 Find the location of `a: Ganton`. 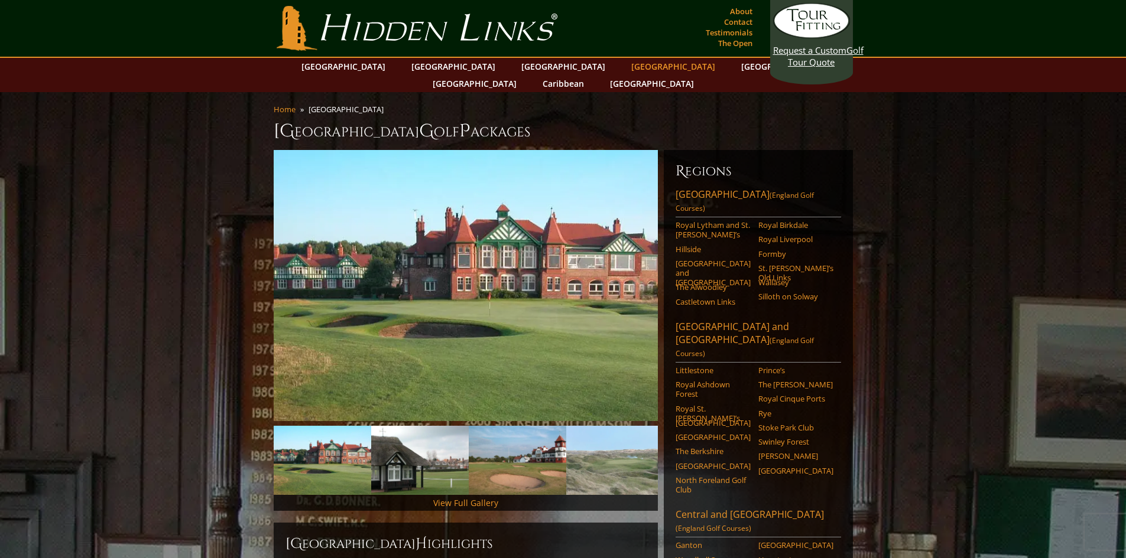

a: Ganton is located at coordinates (713, 545).